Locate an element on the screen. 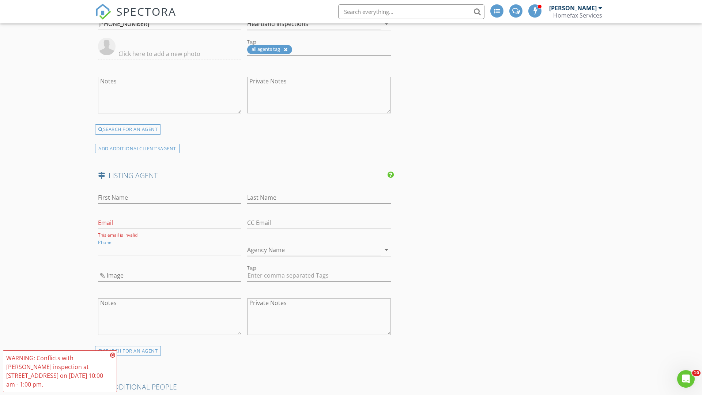  img: The Best Home Inspection Software - Spectora is located at coordinates (103, 12).